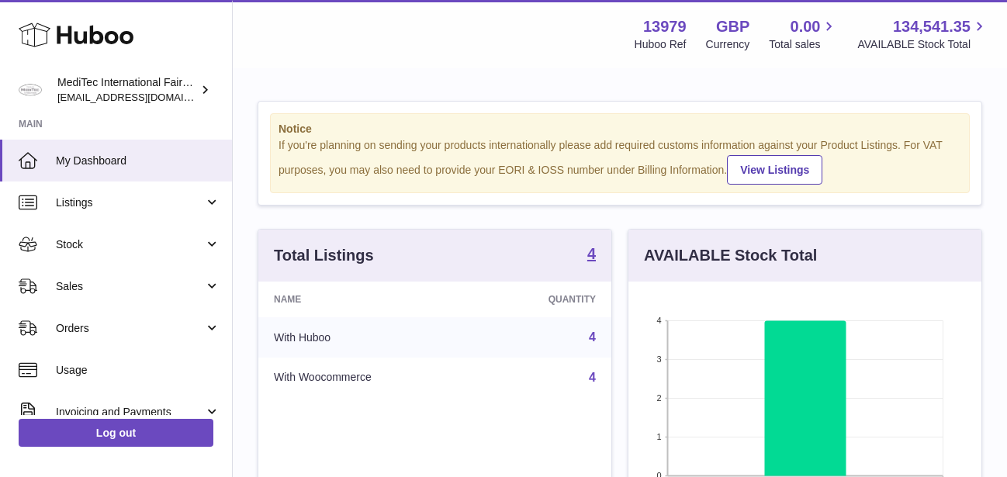 The width and height of the screenshot is (1007, 477). Describe the element at coordinates (665, 26) in the screenshot. I see `strong: 13979` at that location.